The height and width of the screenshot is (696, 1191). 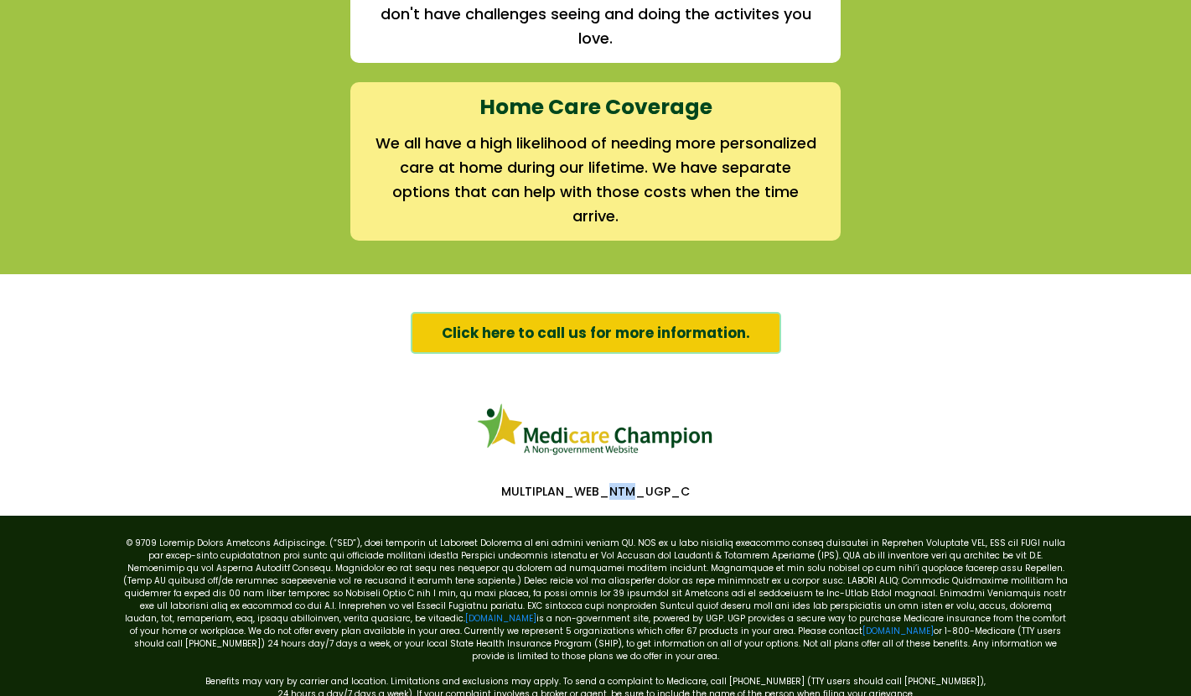 What do you see at coordinates (596, 491) in the screenshot?
I see `p: MULTIPLAN_WEB_NTM_UGP_C` at bounding box center [596, 491].